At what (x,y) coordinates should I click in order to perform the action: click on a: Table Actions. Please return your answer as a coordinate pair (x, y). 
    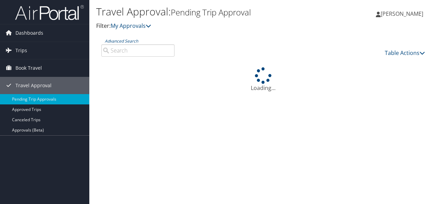
    Looking at the image, I should click on (405, 53).